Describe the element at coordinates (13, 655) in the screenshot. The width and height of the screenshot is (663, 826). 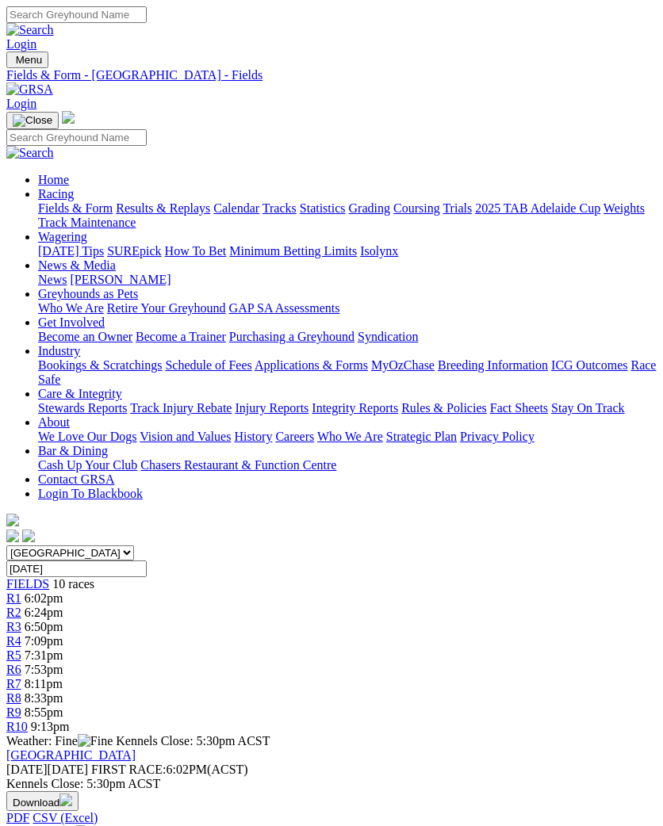
I see `span: R5` at that location.